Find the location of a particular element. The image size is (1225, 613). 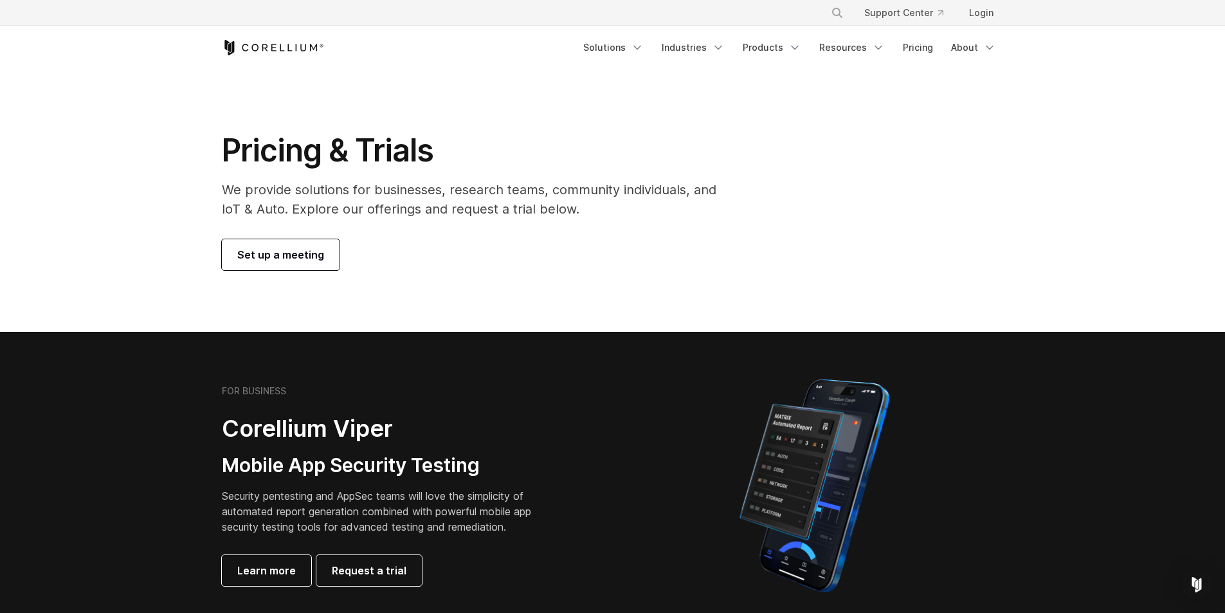

button: Search is located at coordinates (837, 13).